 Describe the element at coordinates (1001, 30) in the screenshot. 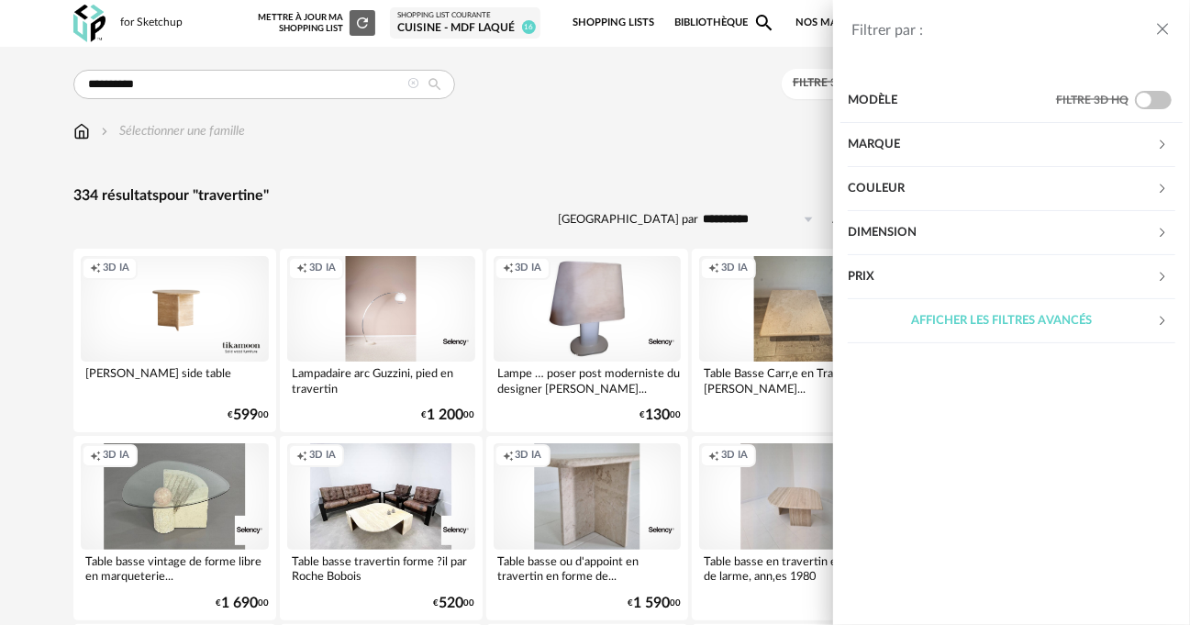

I see `div: Filtrer par :` at that location.